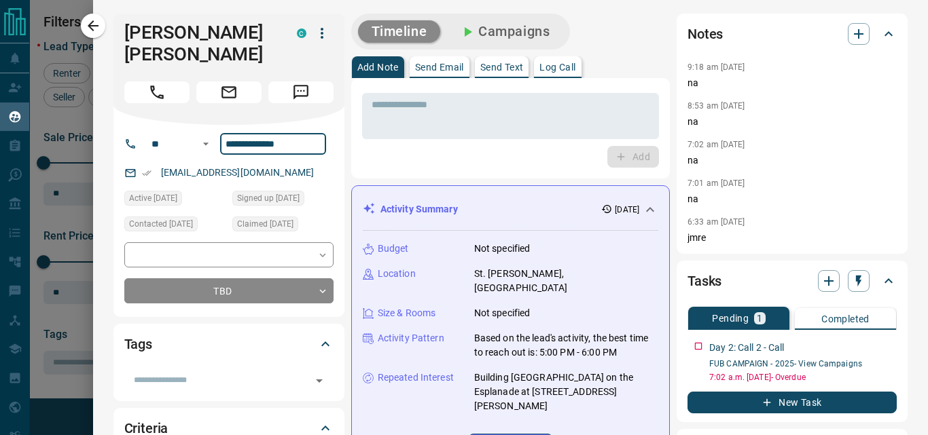 Image resolution: width=928 pixels, height=435 pixels. I want to click on p: Location, so click(397, 274).